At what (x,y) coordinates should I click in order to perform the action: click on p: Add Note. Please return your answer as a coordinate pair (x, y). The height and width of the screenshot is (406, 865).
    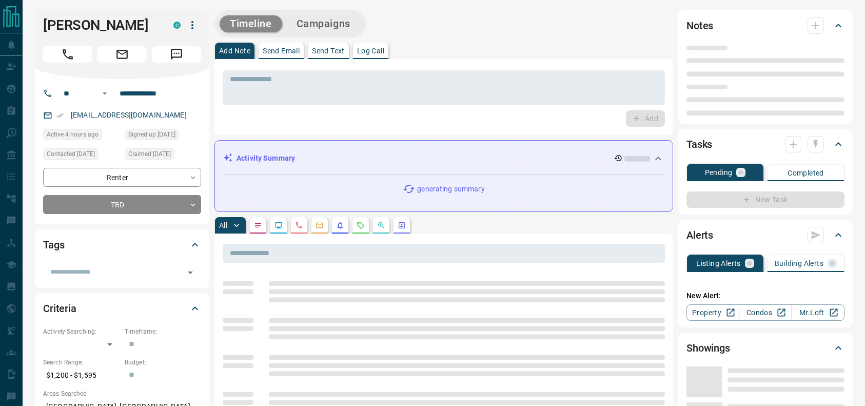
    Looking at the image, I should click on (234, 51).